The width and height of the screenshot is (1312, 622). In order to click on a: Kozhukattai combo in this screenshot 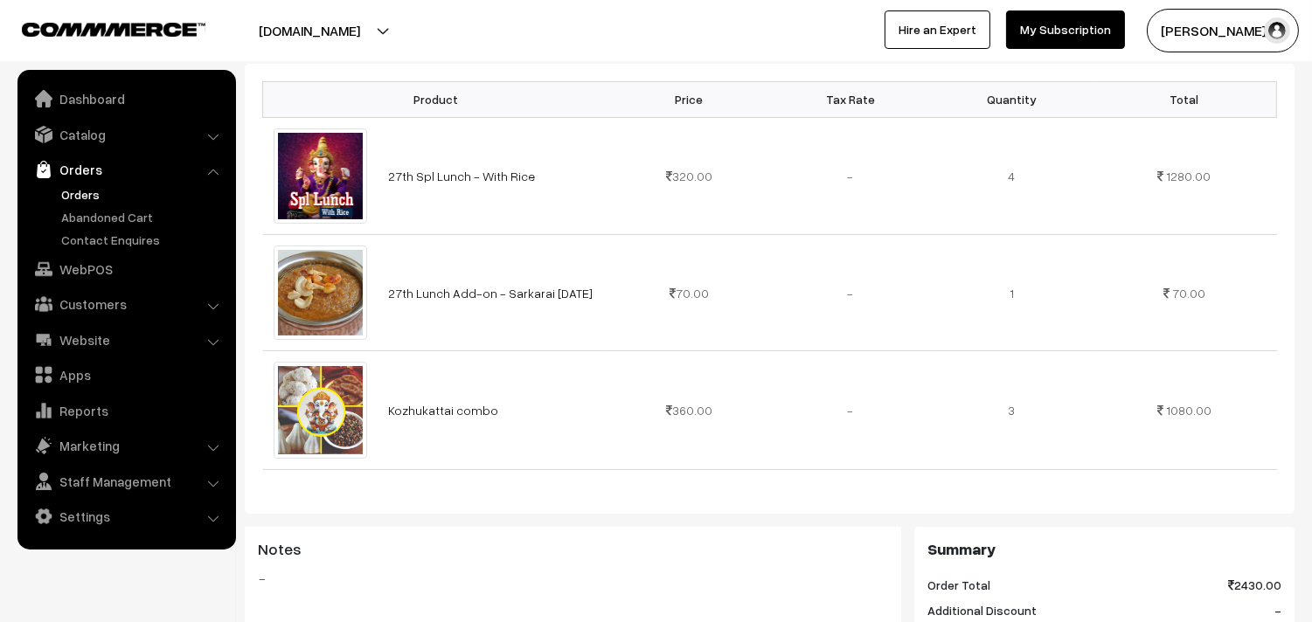, I will do `click(443, 410)`.